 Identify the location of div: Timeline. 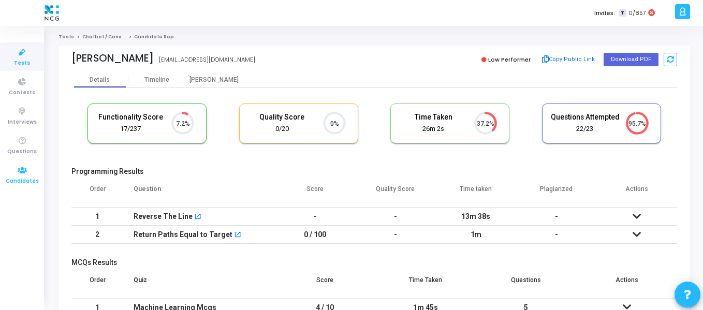
(157, 80).